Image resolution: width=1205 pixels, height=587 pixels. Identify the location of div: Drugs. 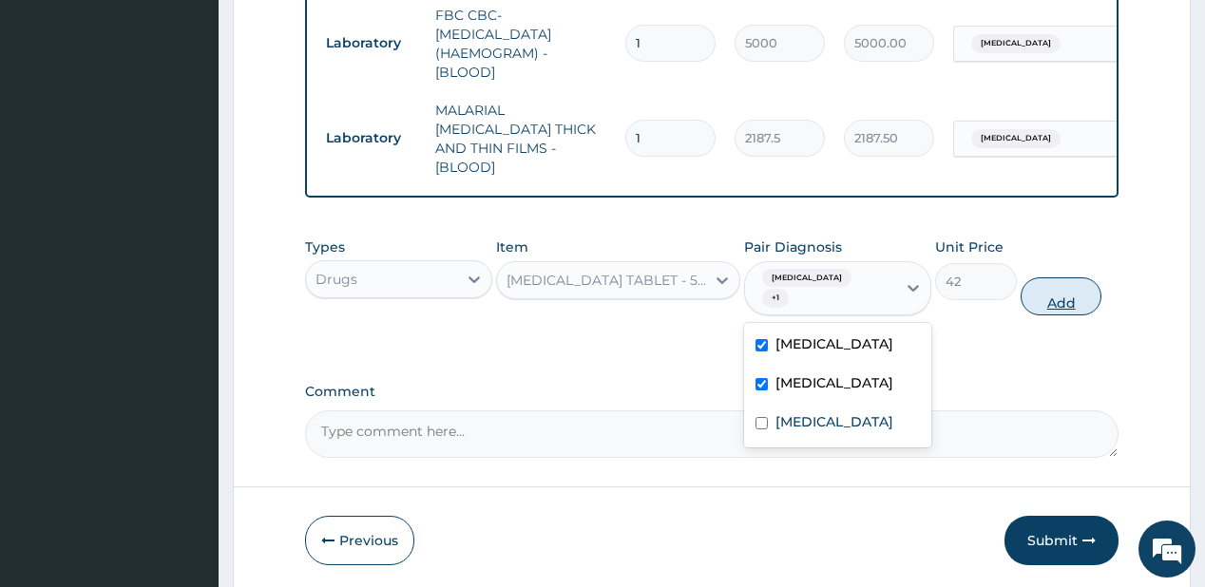
(336, 279).